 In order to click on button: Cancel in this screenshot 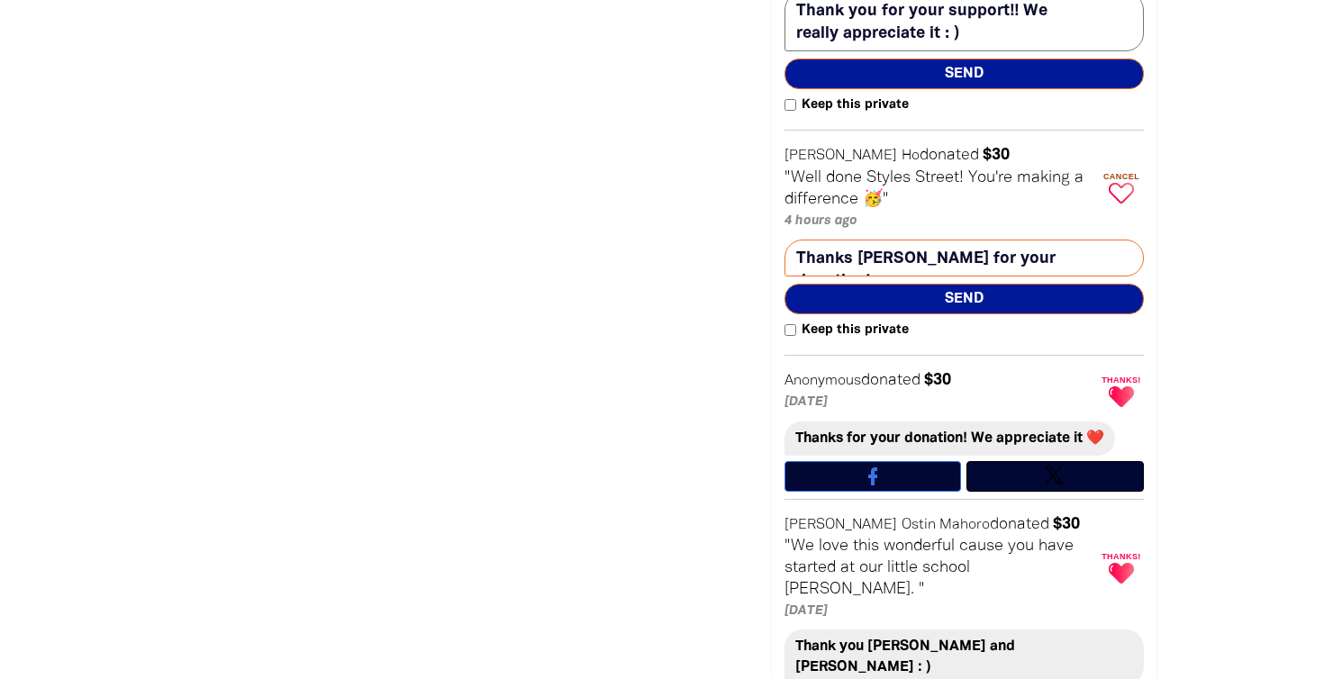, I will do `click(1121, 187)`.